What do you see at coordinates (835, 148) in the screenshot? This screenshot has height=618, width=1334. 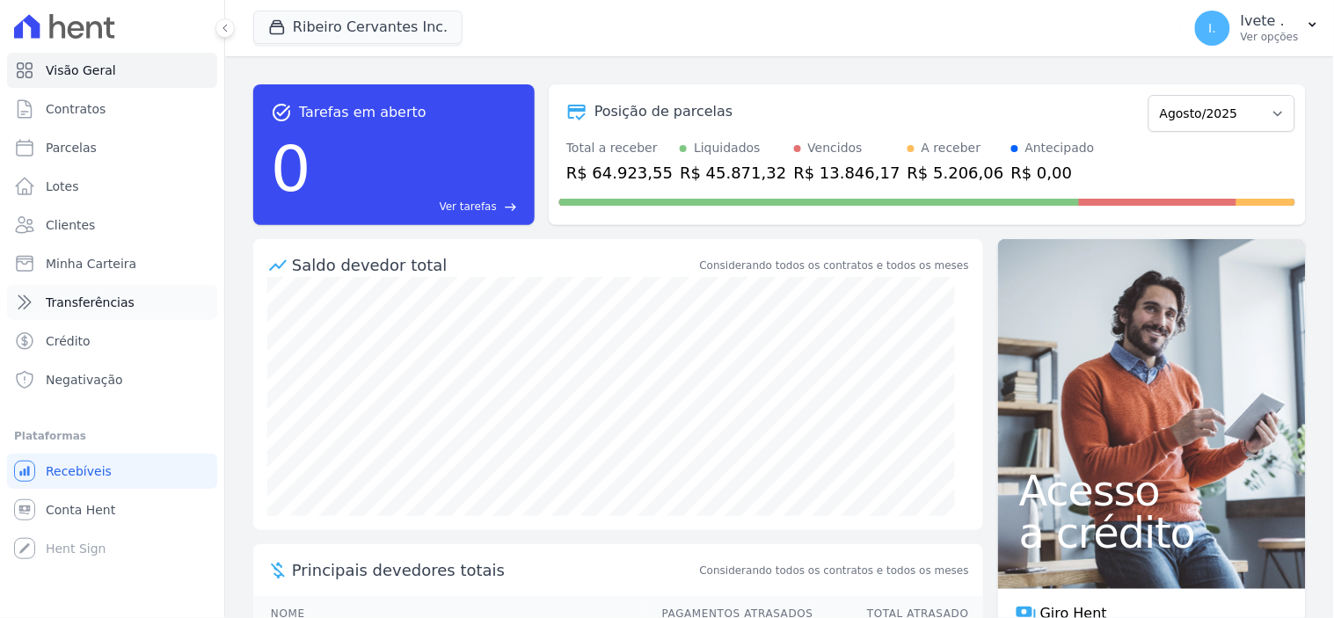 I see `div: Vencidos` at bounding box center [835, 148].